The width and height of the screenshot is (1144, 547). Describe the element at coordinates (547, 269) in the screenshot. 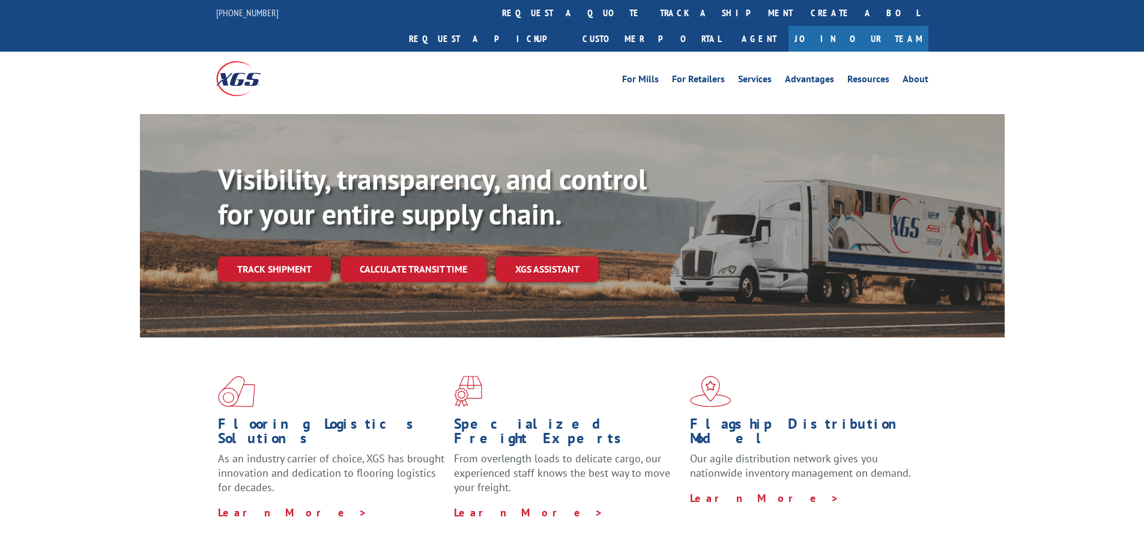

I see `a: XGS ASSISTANT` at that location.